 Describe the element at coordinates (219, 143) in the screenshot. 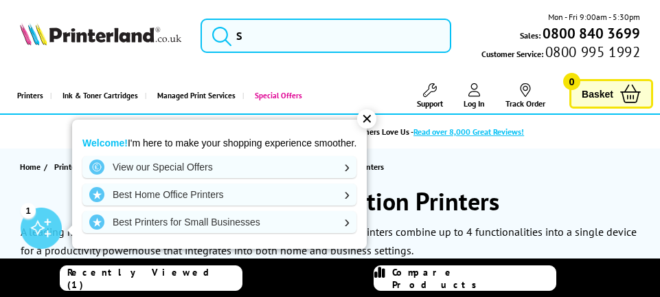

I see `p: I'm here to make your shopping experience smoother.` at that location.